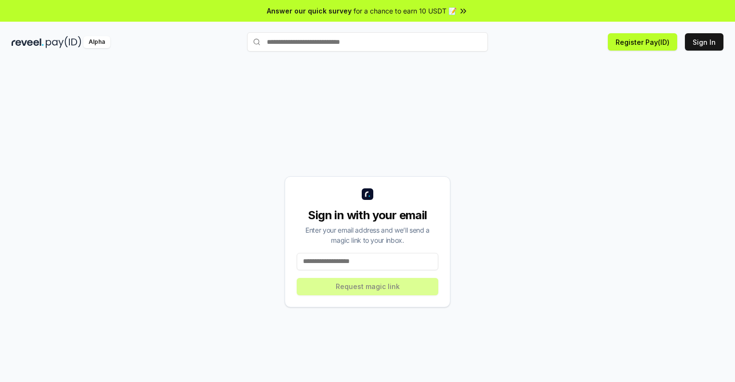  I want to click on img: pay_id, so click(64, 42).